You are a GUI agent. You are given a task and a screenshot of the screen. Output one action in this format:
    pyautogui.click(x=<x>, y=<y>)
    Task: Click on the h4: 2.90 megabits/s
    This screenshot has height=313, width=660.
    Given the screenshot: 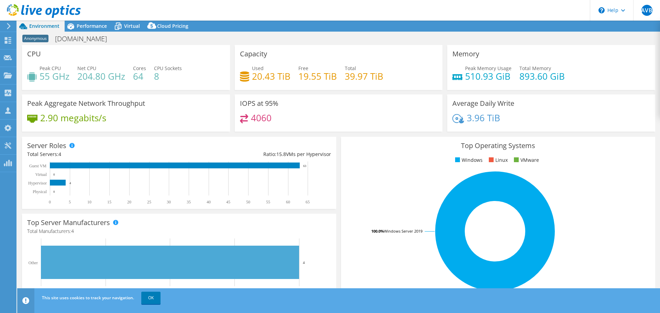 What is the action you would take?
    pyautogui.click(x=73, y=118)
    